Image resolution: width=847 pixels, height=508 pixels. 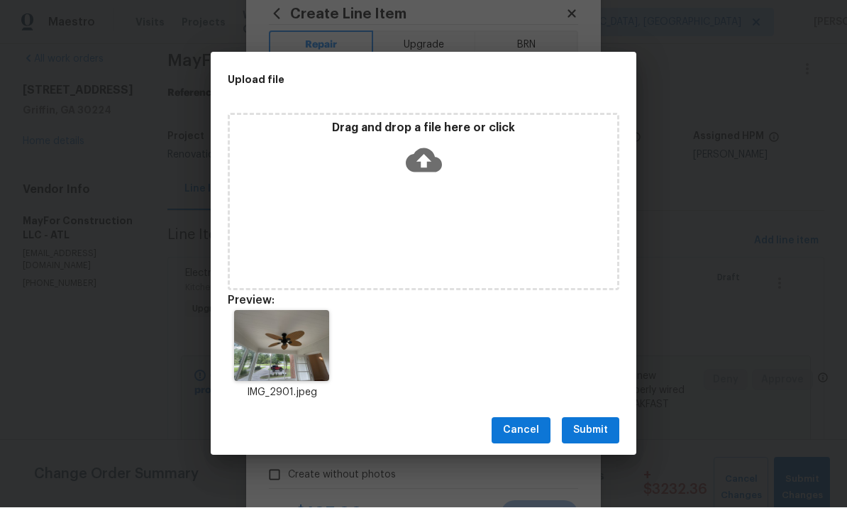 I want to click on span: Submit, so click(x=591, y=431).